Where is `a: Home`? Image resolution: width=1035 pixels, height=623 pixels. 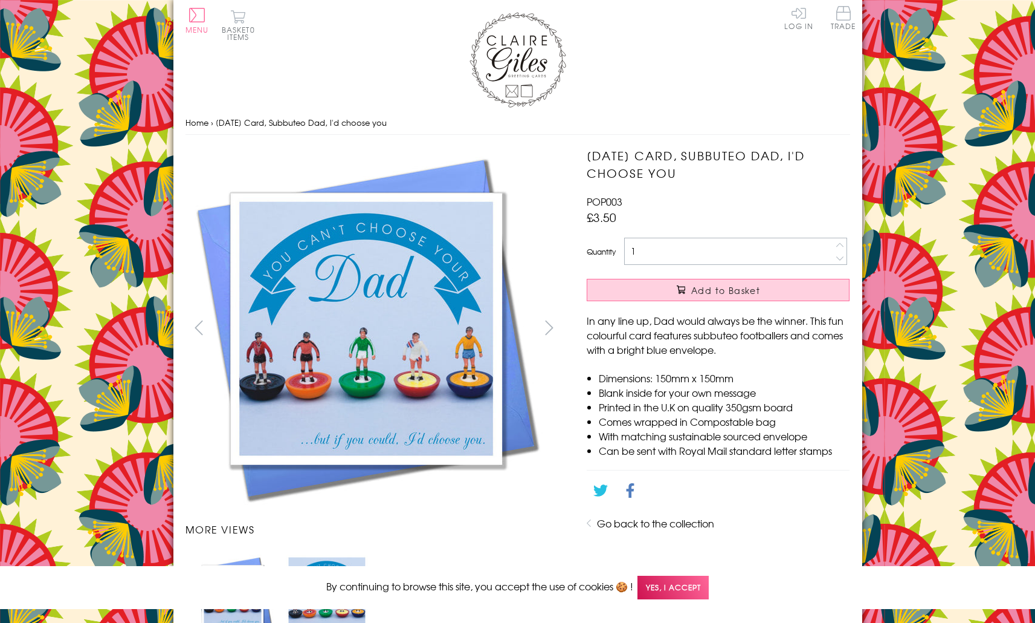 a: Home is located at coordinates (197, 122).